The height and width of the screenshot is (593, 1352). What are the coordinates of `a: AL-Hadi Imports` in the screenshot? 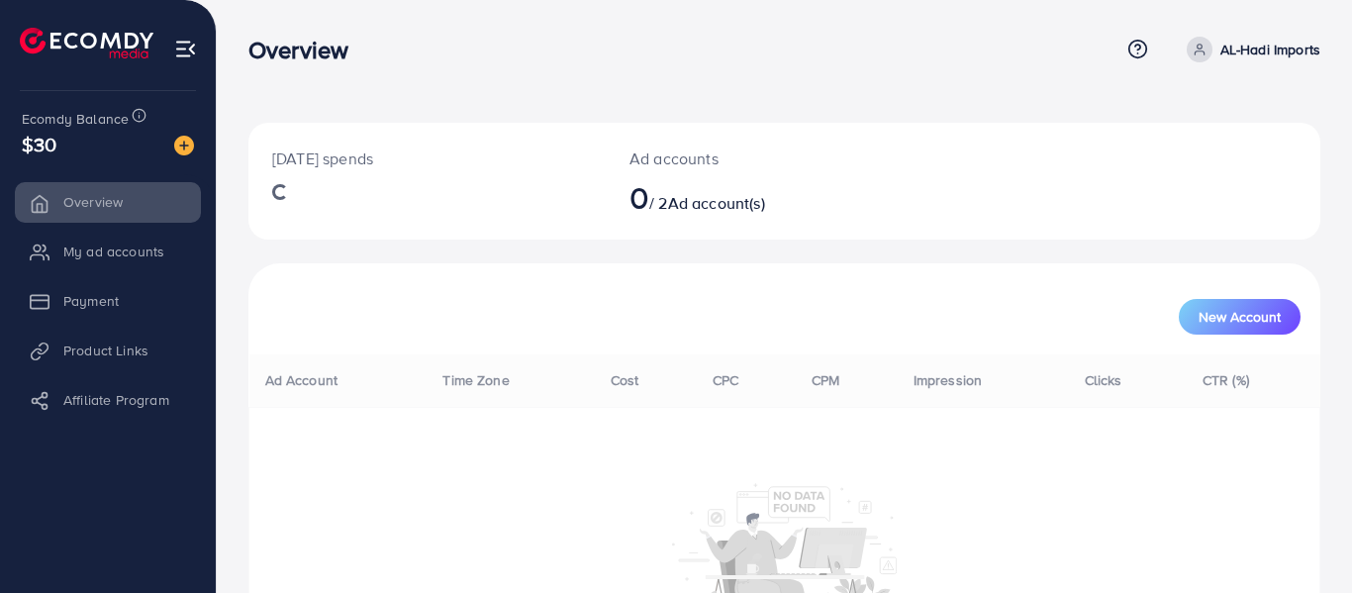 It's located at (1249, 49).